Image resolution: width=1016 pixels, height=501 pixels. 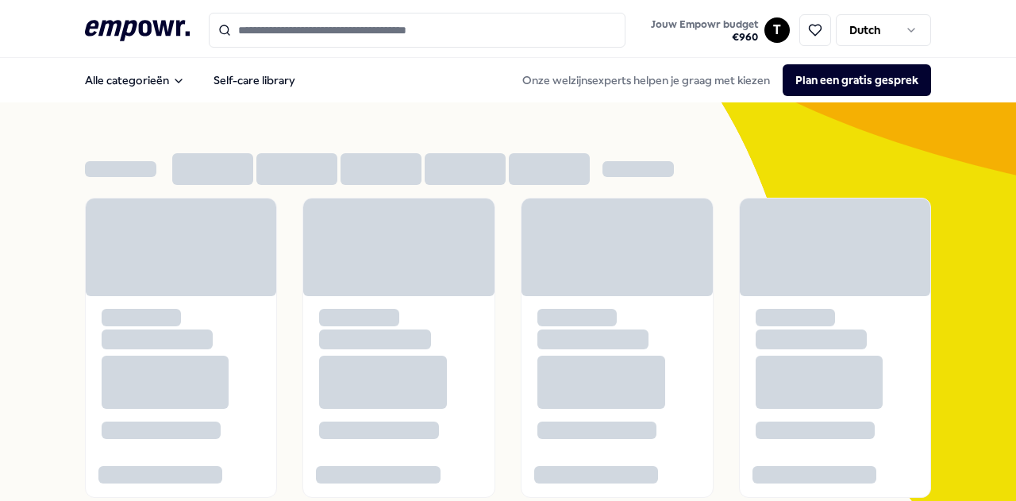 What do you see at coordinates (704, 37) in the screenshot?
I see `span: € 960` at bounding box center [704, 37].